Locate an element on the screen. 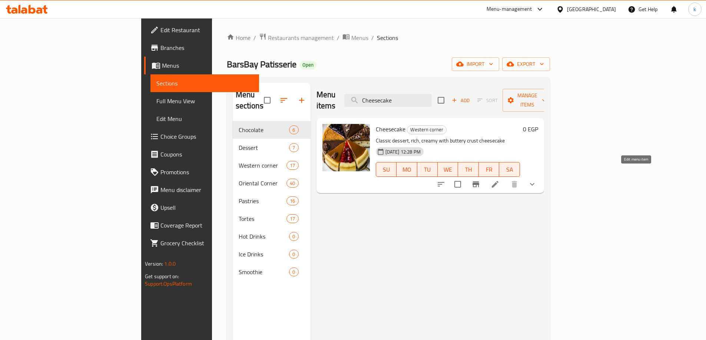 This screenshot has height=340, width=706. span: Open is located at coordinates (308, 65).